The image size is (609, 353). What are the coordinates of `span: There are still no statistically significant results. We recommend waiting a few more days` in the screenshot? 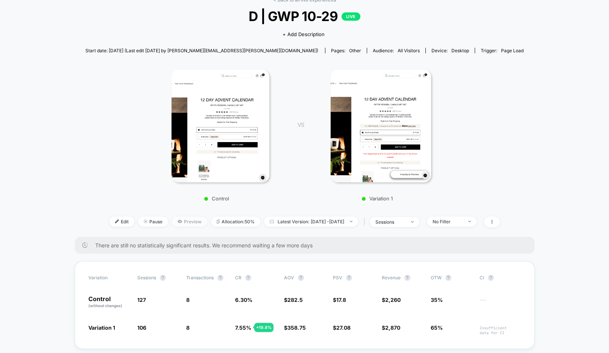 It's located at (307, 245).